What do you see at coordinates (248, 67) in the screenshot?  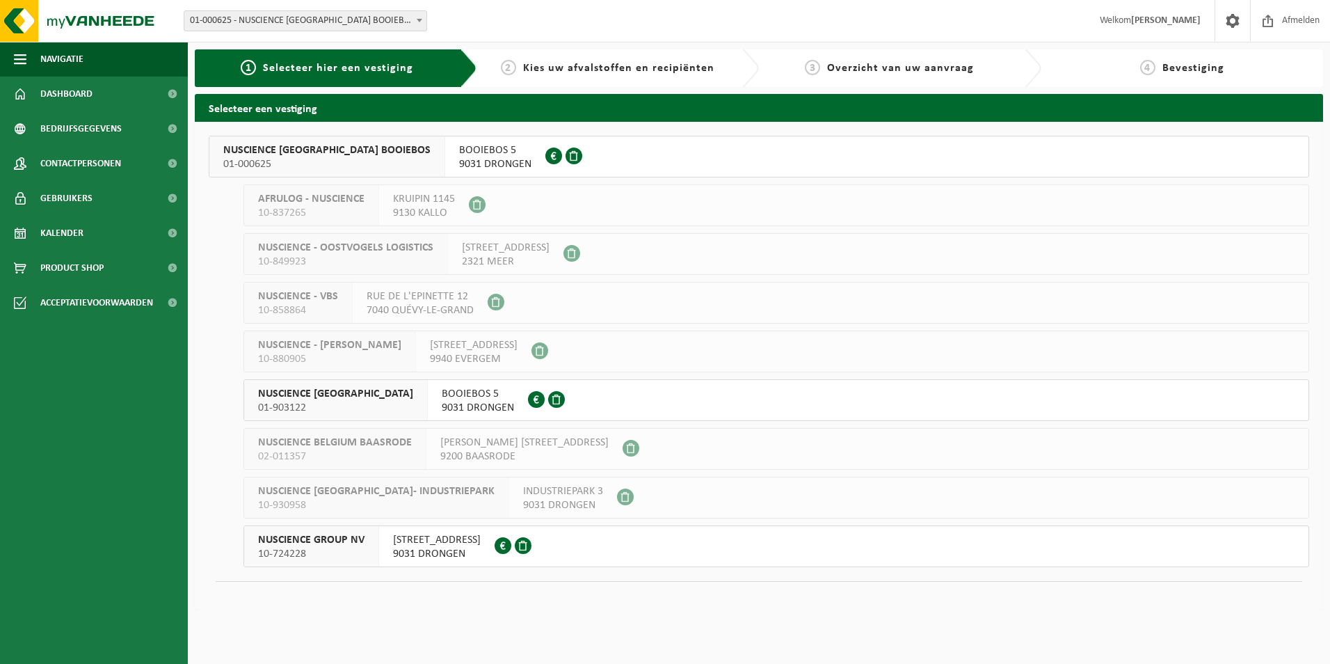 I see `span: 1` at bounding box center [248, 67].